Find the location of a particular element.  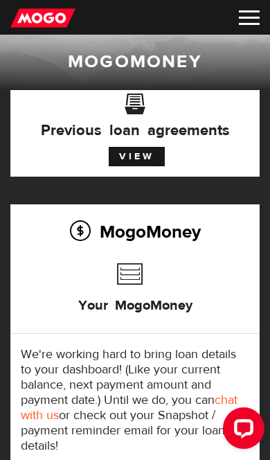

h3: Previous loan agreements is located at coordinates (135, 120).